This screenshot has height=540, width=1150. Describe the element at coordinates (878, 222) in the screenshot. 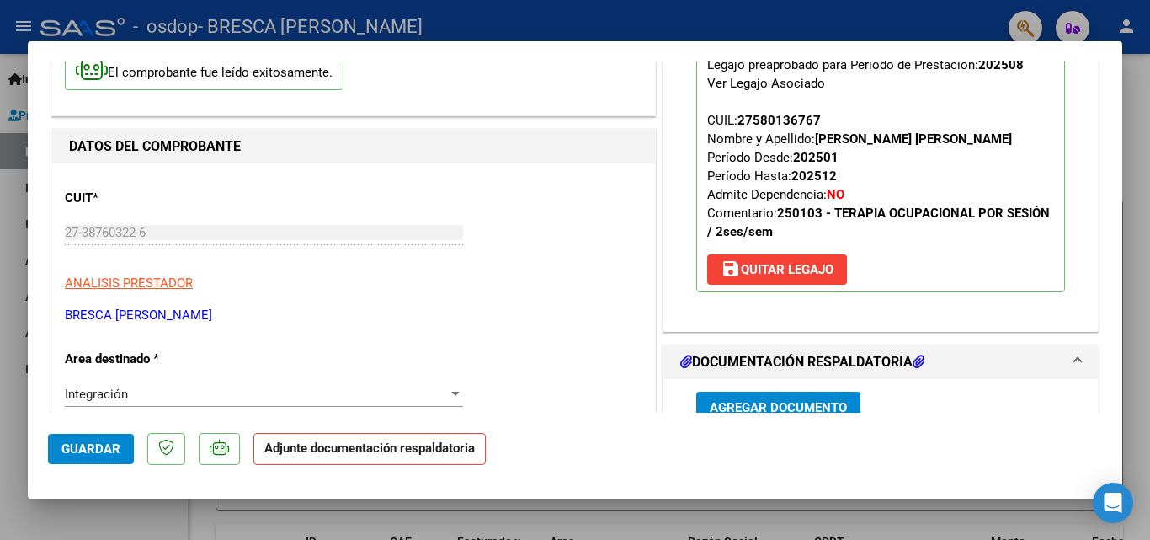

I see `span: Comentario:` at that location.